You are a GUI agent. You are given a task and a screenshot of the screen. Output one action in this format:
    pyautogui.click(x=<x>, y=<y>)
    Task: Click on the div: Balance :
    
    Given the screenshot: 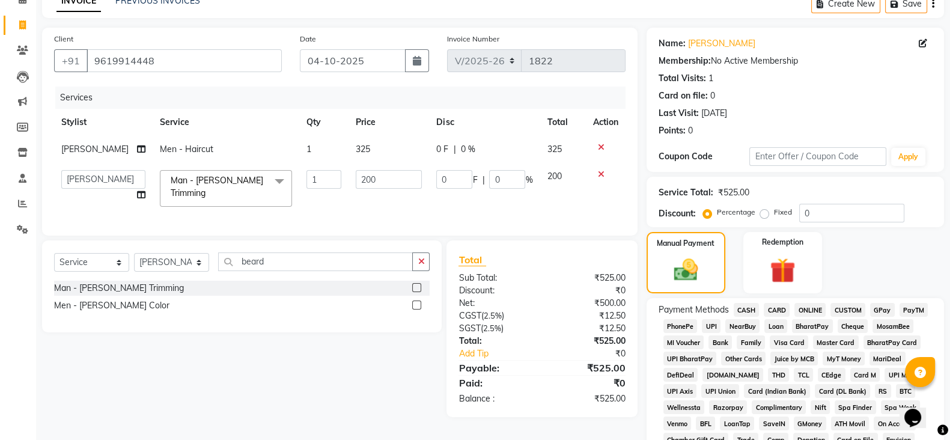 What is the action you would take?
    pyautogui.click(x=496, y=398)
    